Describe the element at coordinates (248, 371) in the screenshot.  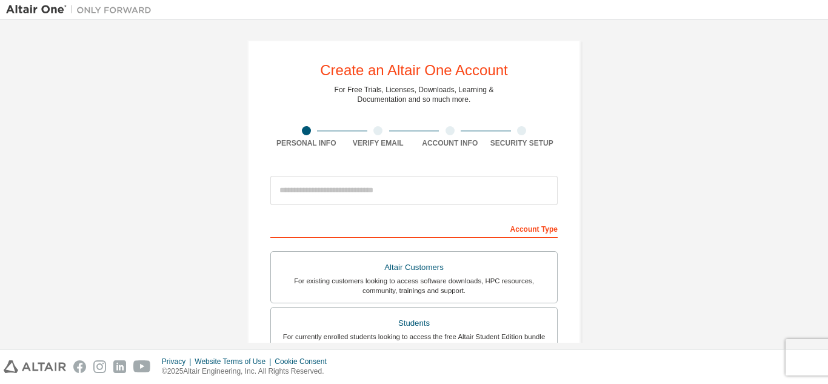
I see `p: © 2025 Altair Engineering, Inc. All Rights Reserved.` at that location.